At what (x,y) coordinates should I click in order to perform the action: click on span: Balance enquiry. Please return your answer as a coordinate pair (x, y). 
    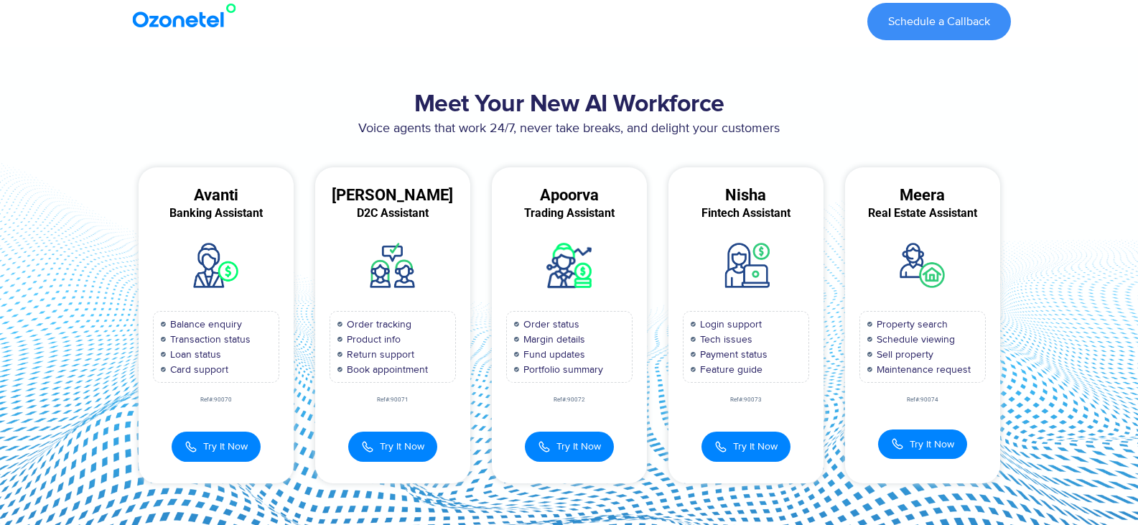
    Looking at the image, I should click on (204, 324).